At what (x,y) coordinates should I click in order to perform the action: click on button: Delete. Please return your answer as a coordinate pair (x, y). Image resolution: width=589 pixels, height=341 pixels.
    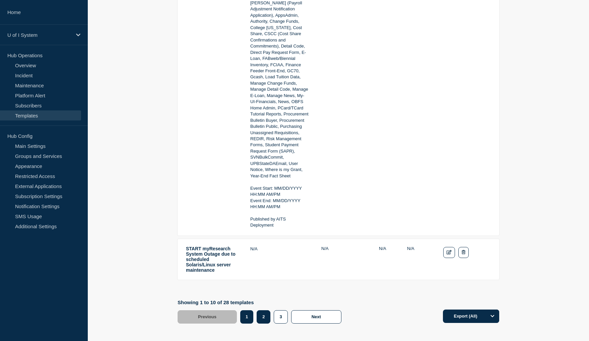
    Looking at the image, I should click on (463, 253).